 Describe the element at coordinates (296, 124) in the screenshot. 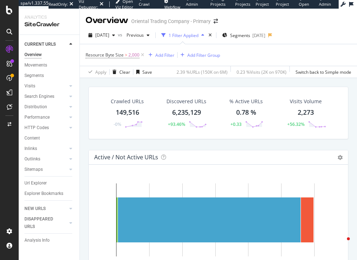

I see `div: +56.32%` at that location.